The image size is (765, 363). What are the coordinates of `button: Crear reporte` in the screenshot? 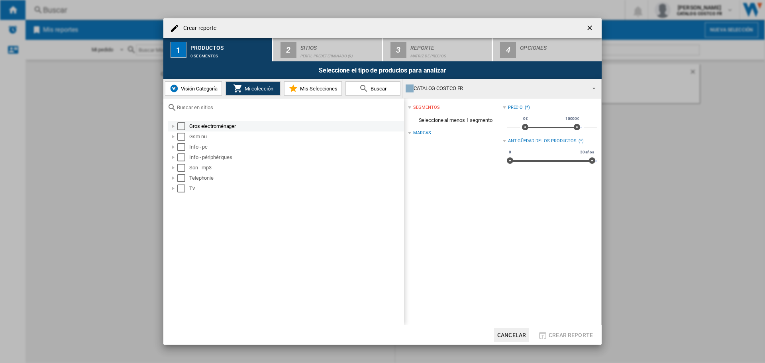 It's located at (565, 335).